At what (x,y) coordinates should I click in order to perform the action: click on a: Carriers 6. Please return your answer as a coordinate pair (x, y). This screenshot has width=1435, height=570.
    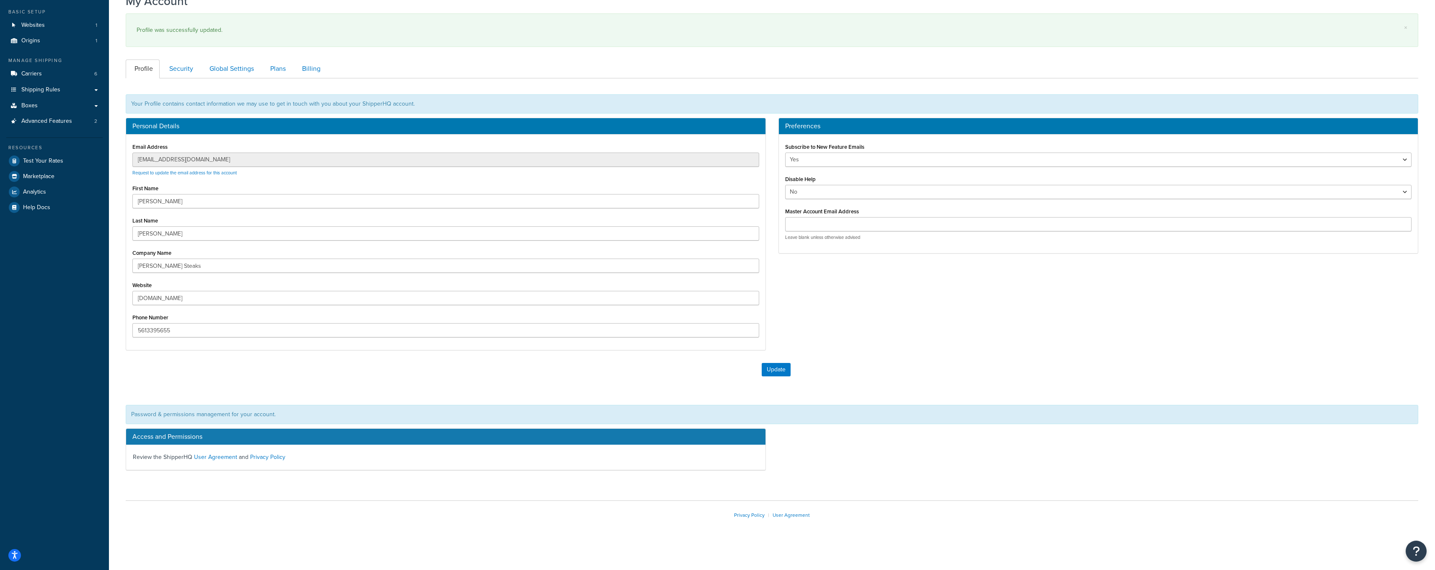
    Looking at the image, I should click on (54, 74).